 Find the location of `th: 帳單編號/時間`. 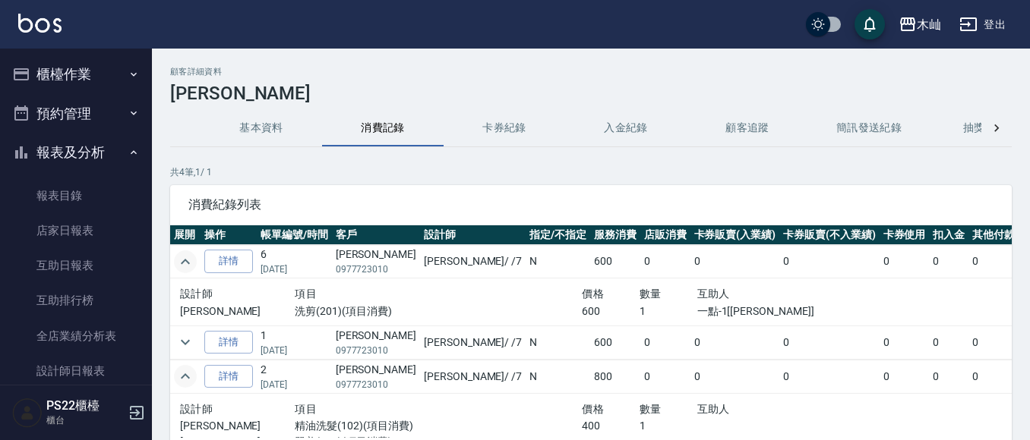

th: 帳單編號/時間 is located at coordinates (294, 235).